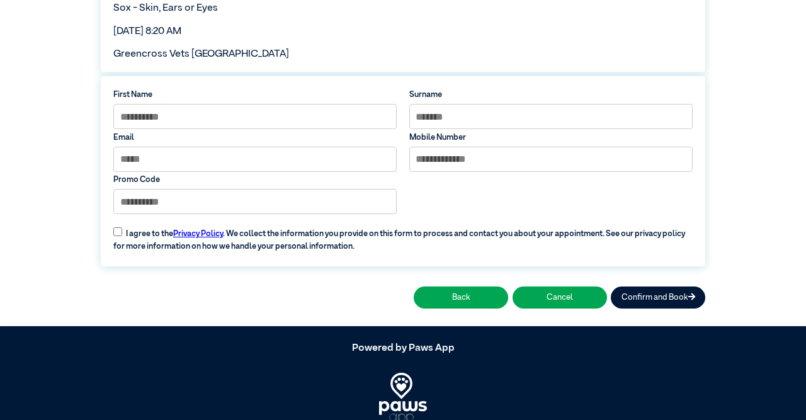 The height and width of the screenshot is (420, 806). I want to click on label: Surname, so click(551, 94).